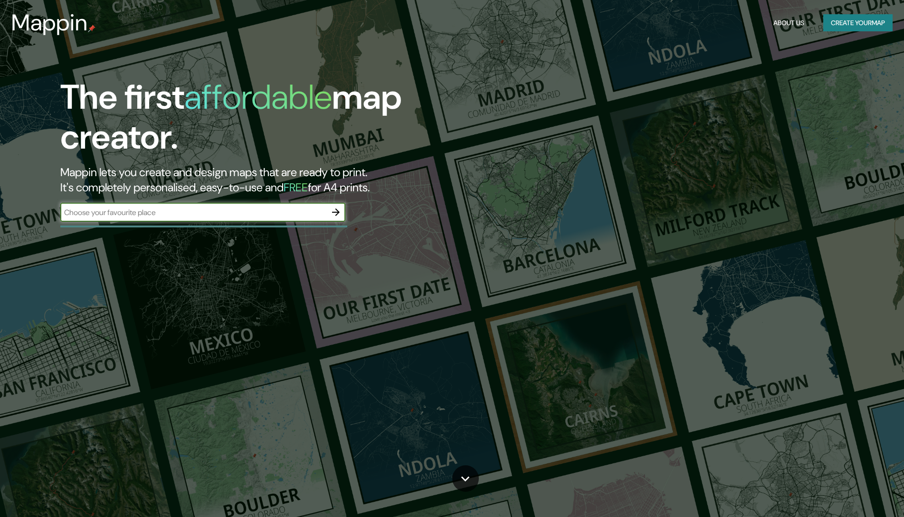  I want to click on h3: Mappin, so click(49, 23).